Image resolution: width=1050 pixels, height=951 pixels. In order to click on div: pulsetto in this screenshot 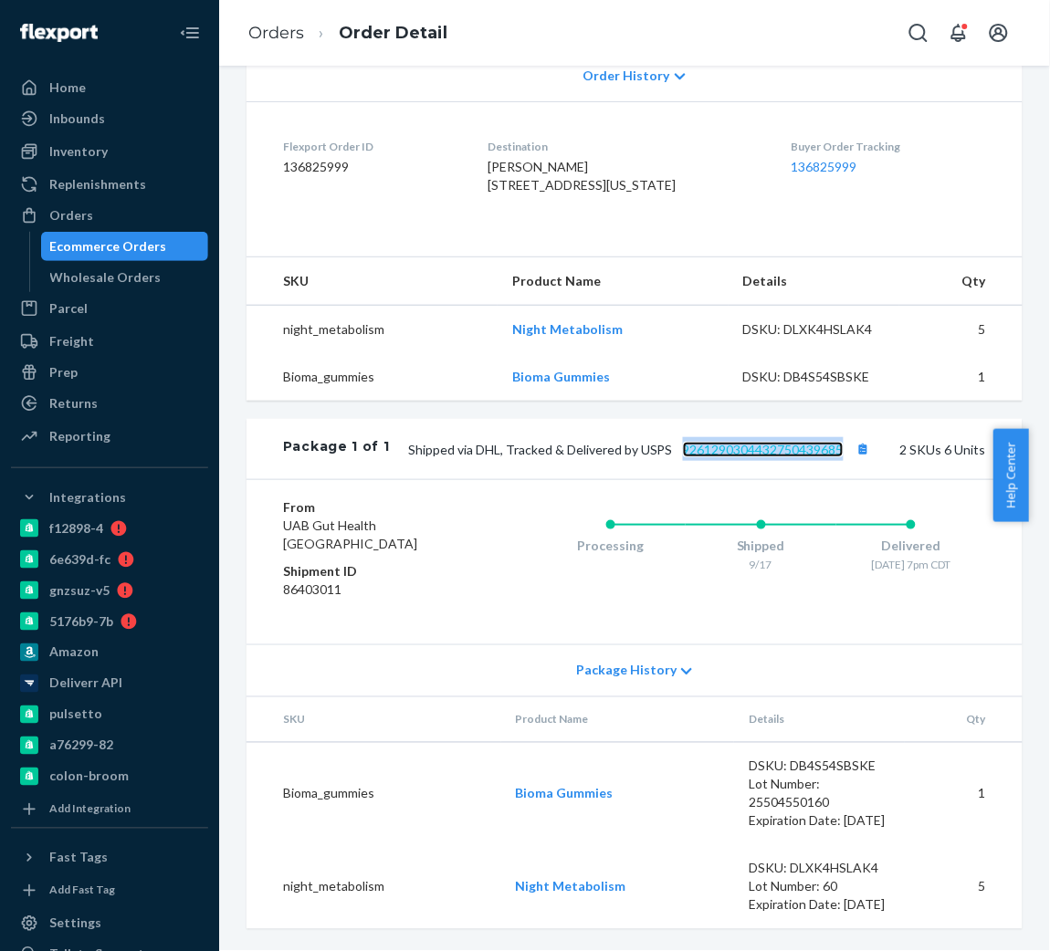, I will do `click(76, 715)`.